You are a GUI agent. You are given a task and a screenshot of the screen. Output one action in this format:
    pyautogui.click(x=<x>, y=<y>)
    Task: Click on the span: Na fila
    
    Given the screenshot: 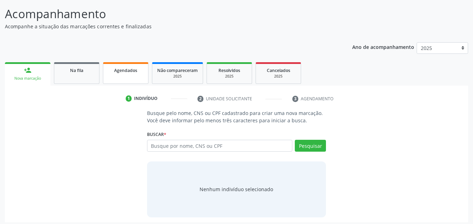 What is the action you would take?
    pyautogui.click(x=77, y=70)
    